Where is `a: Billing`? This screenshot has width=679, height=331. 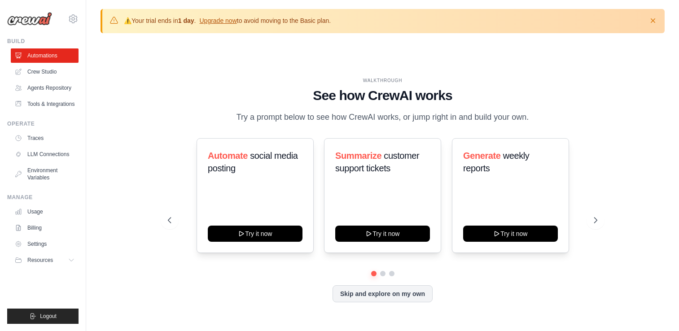
a: Billing is located at coordinates (44, 228).